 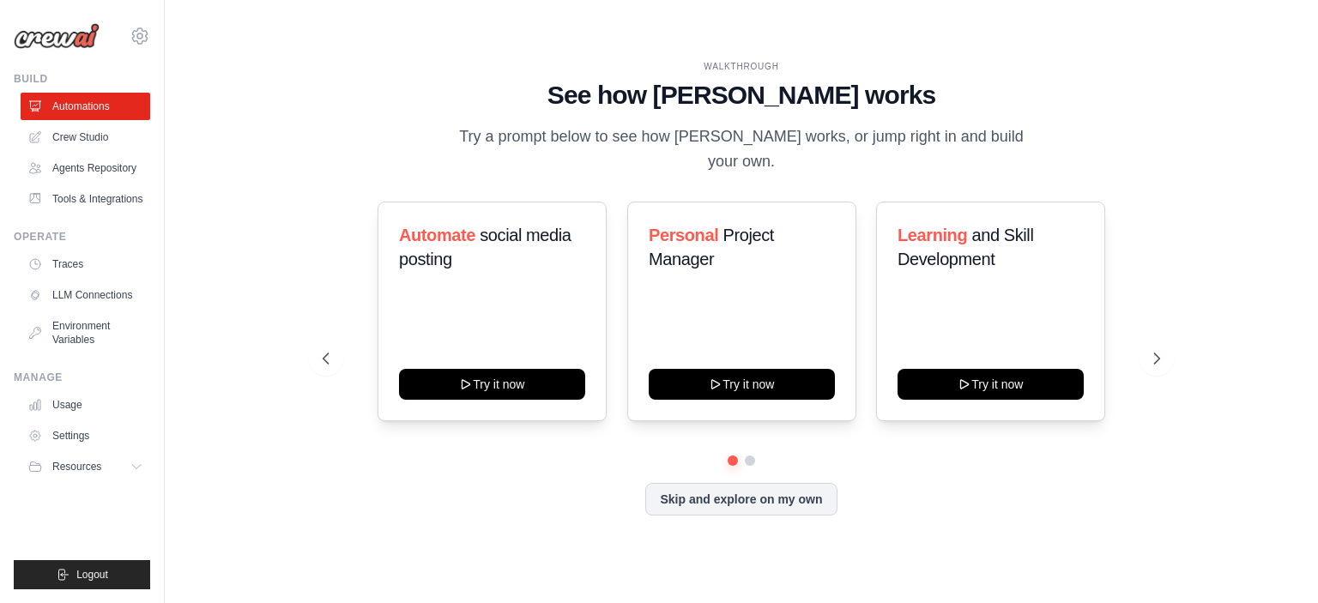 What do you see at coordinates (82, 79) in the screenshot?
I see `div: Build` at bounding box center [82, 79].